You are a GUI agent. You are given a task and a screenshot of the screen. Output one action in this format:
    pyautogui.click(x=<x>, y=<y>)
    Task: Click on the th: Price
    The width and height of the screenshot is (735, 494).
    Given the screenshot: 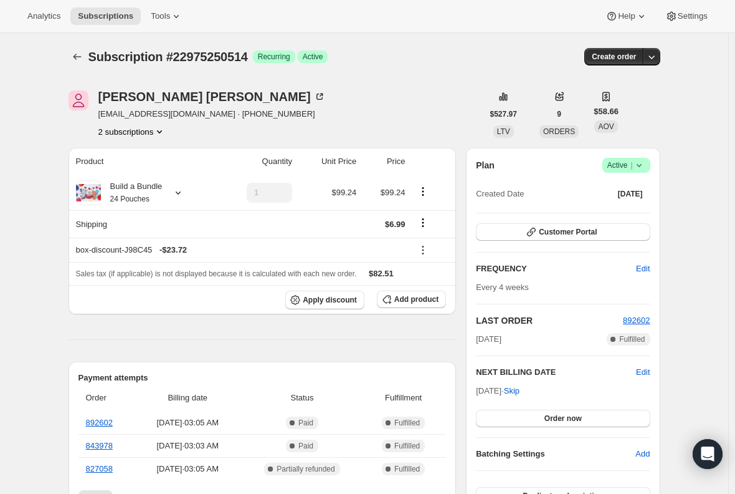 What is the action you would take?
    pyautogui.click(x=385, y=161)
    